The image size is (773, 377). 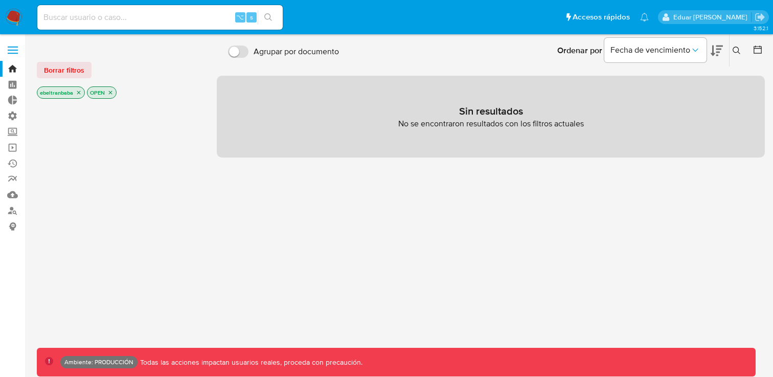 What do you see at coordinates (712, 17) in the screenshot?
I see `p: eduar.beltranbabativa@mercadolibre.com.co` at bounding box center [712, 17].